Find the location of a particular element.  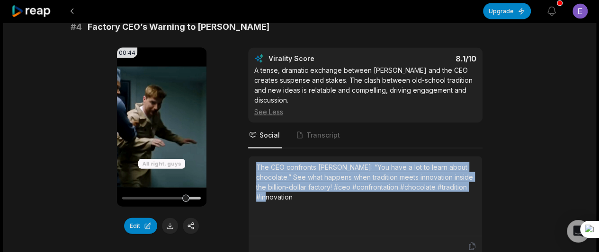

div: 8.1 /10 is located at coordinates (425, 59).